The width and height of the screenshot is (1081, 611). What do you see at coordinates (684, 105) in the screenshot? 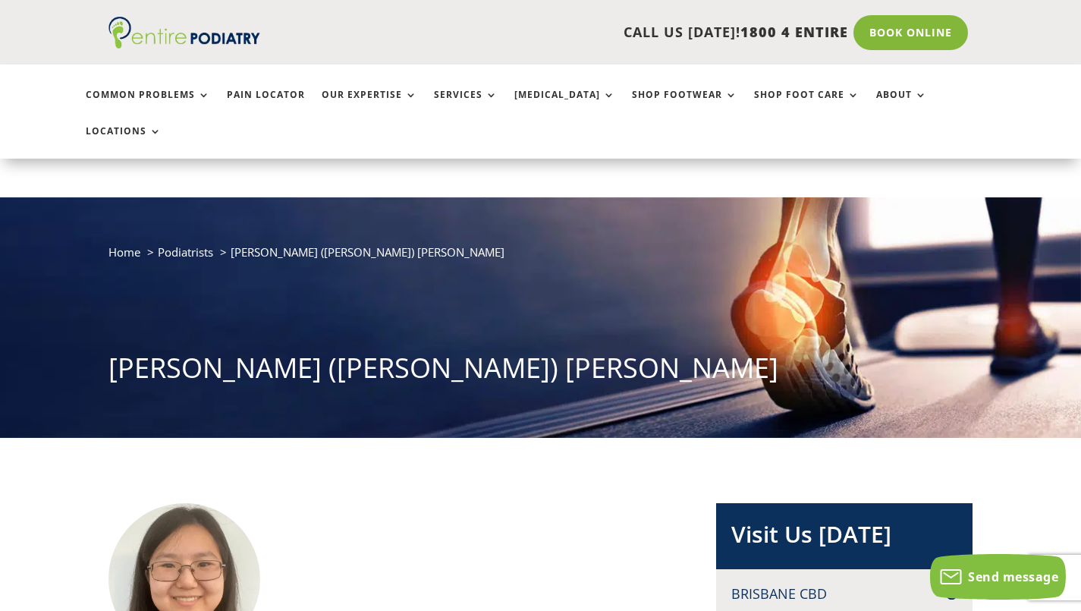
I see `a: Shop Footwear` at bounding box center [684, 105].